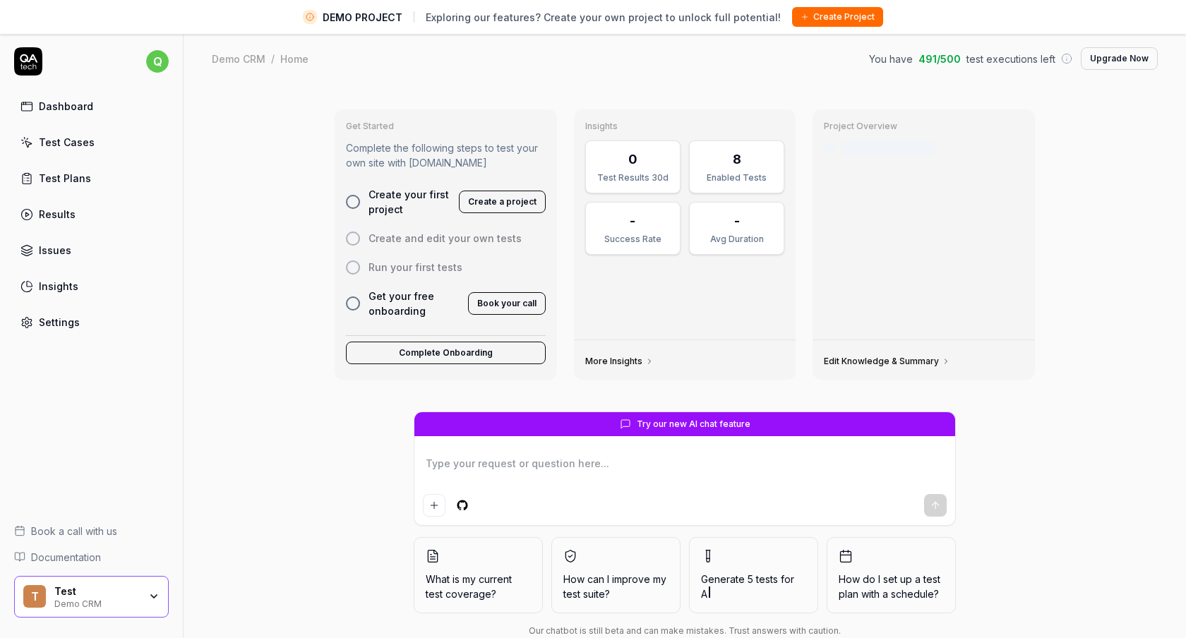  I want to click on span: 491 / 500, so click(940, 59).